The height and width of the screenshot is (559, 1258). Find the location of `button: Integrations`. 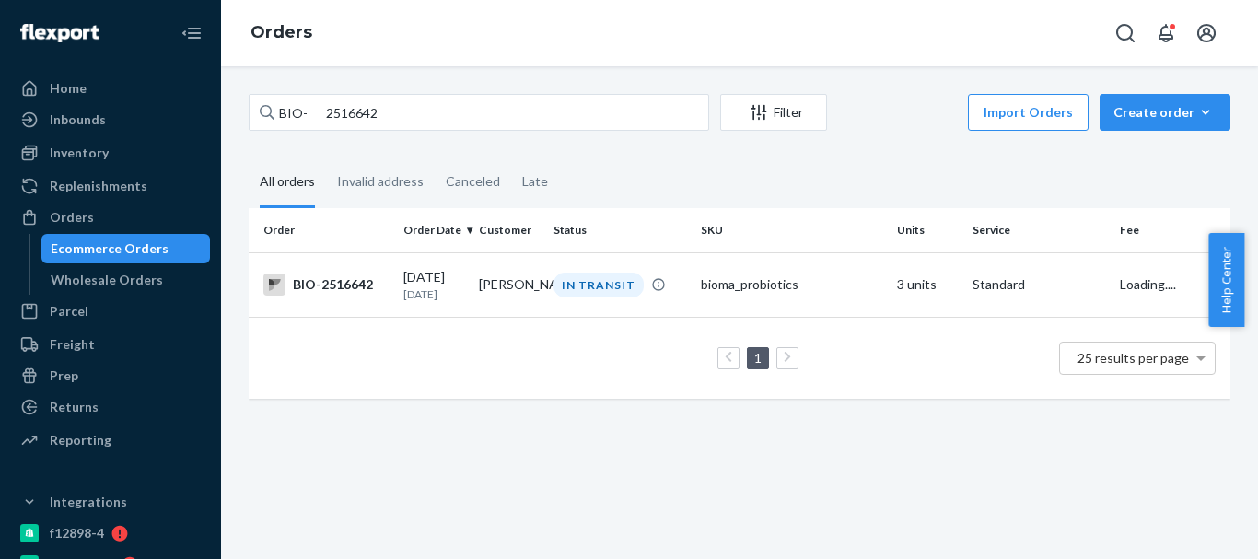

button: Integrations is located at coordinates (111, 502).